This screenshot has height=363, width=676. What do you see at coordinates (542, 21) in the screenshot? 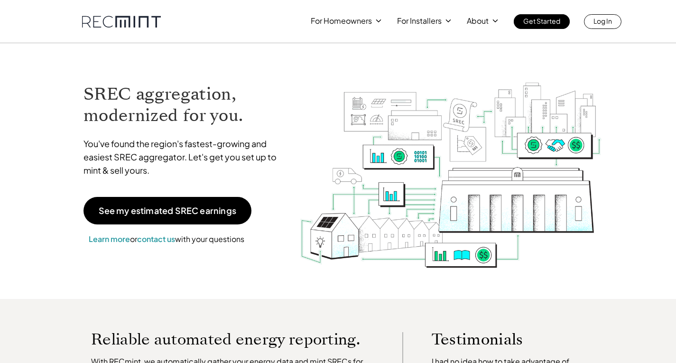
I see `p: Get Started` at bounding box center [542, 21].